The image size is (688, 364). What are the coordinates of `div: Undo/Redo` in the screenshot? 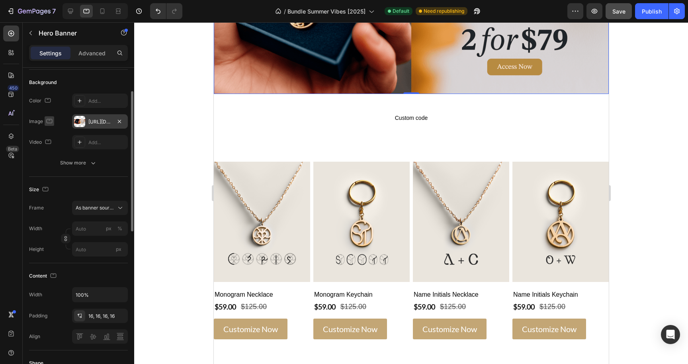 It's located at (166, 11).